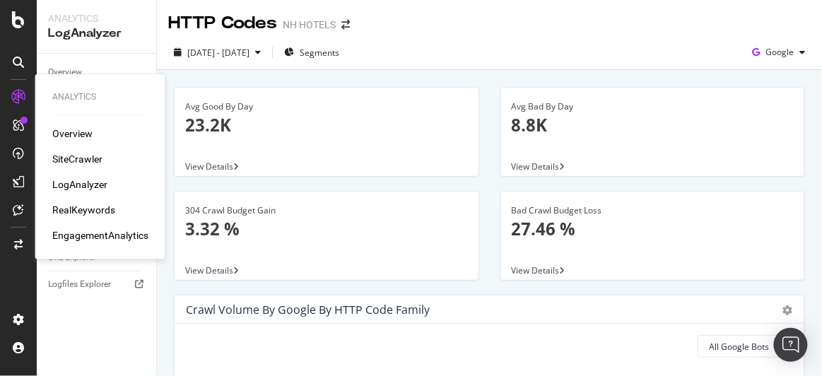 The height and width of the screenshot is (376, 822). What do you see at coordinates (739, 346) in the screenshot?
I see `span: All Google Bots` at bounding box center [739, 346].